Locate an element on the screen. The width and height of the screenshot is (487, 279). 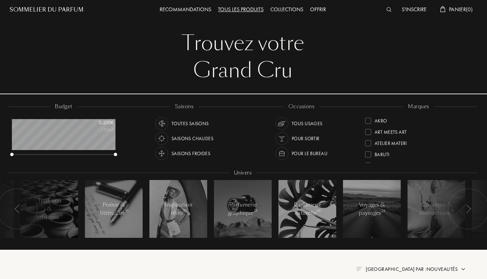
div: Univers is located at coordinates (243, 173).